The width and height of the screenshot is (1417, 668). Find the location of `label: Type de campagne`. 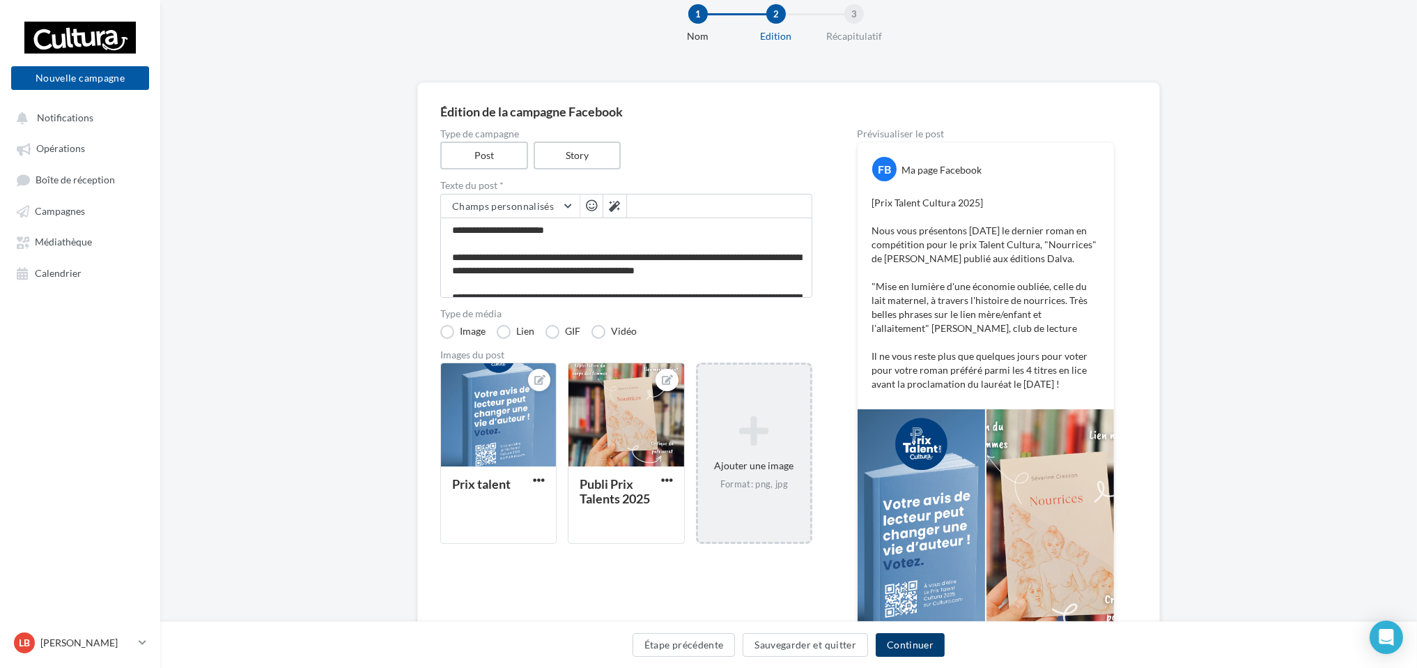

label: Type de campagne is located at coordinates (626, 134).